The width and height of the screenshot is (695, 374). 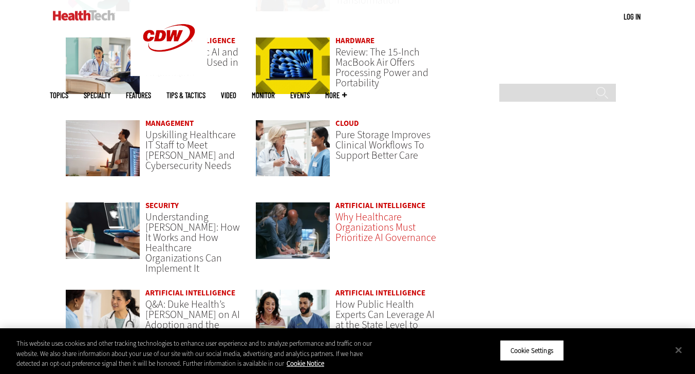 What do you see at coordinates (336, 95) in the screenshot?
I see `span: More` at bounding box center [336, 95].